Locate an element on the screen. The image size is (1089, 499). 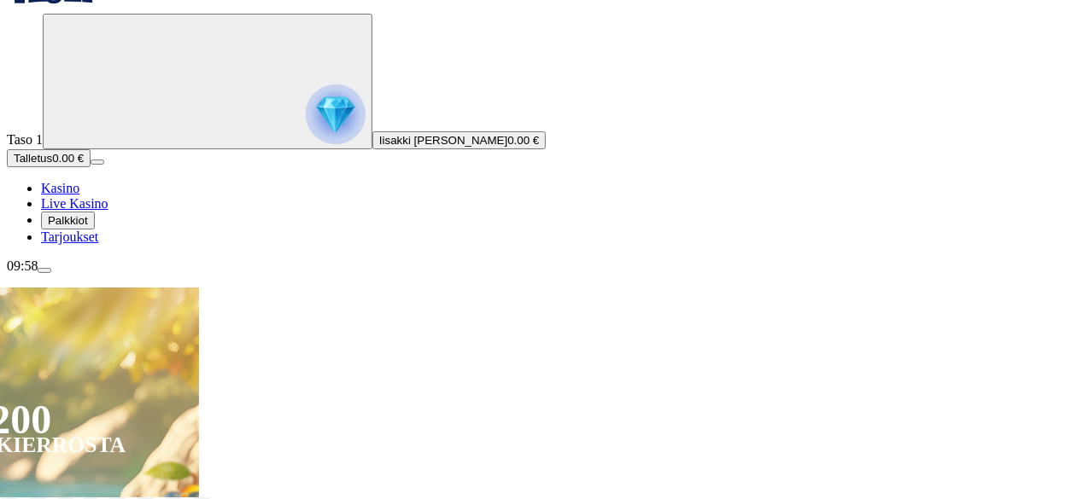
a: poker-chip iconLive Kasino is located at coordinates (74, 203).